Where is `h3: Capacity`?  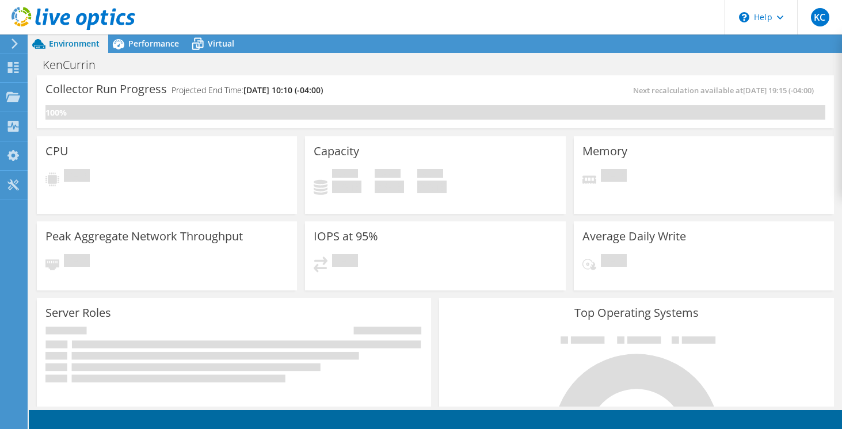 h3: Capacity is located at coordinates (336, 151).